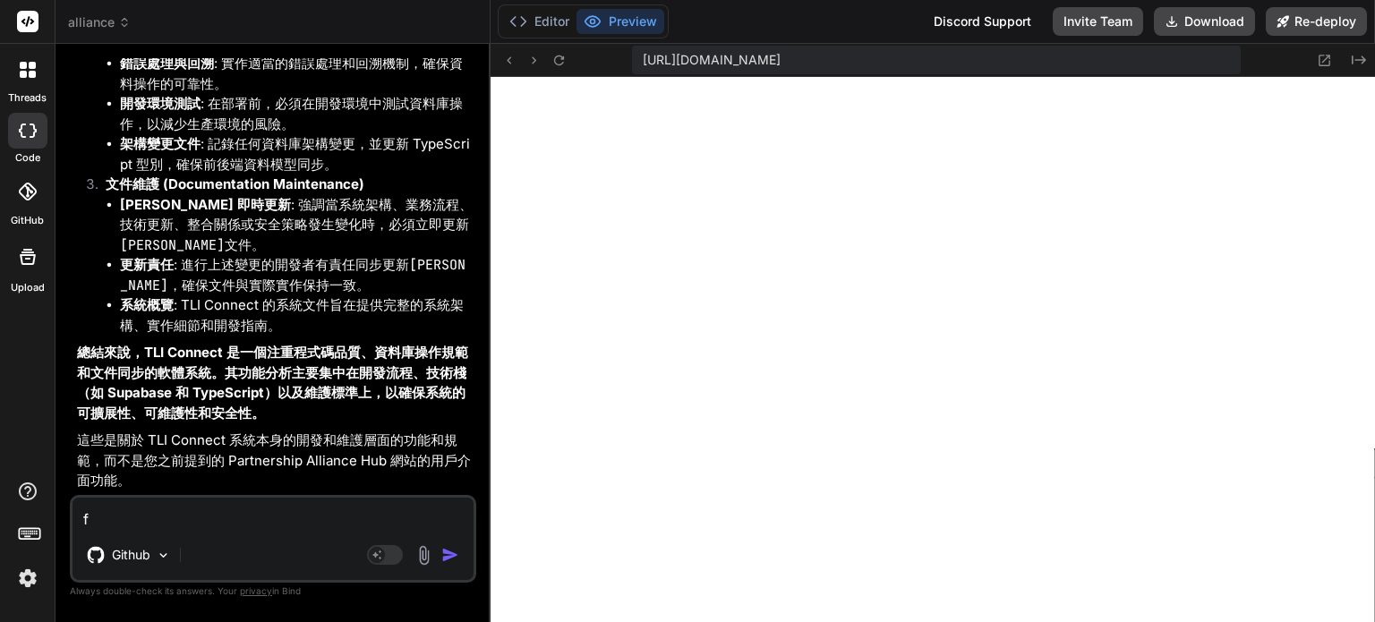  I want to click on img: icon, so click(450, 555).